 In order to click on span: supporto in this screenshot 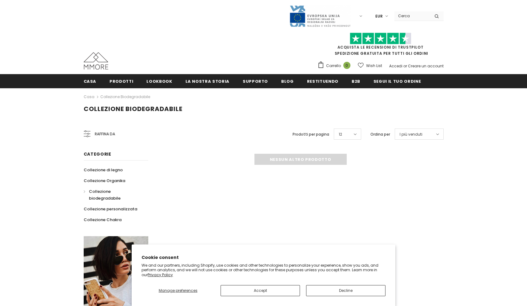, I will do `click(255, 81)`.